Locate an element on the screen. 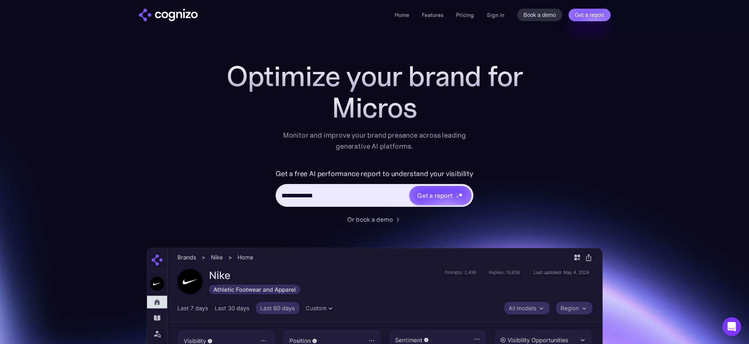 The image size is (749, 344). h1: Optimize your brand for is located at coordinates (375, 76).